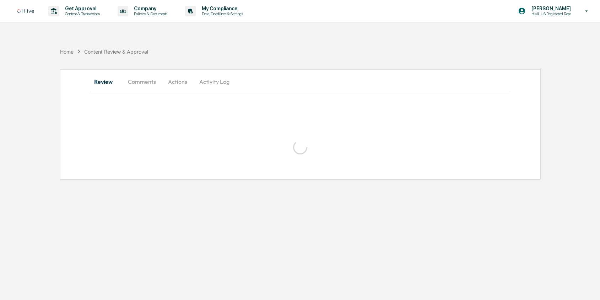  Describe the element at coordinates (177, 82) in the screenshot. I see `button: Actions` at that location.